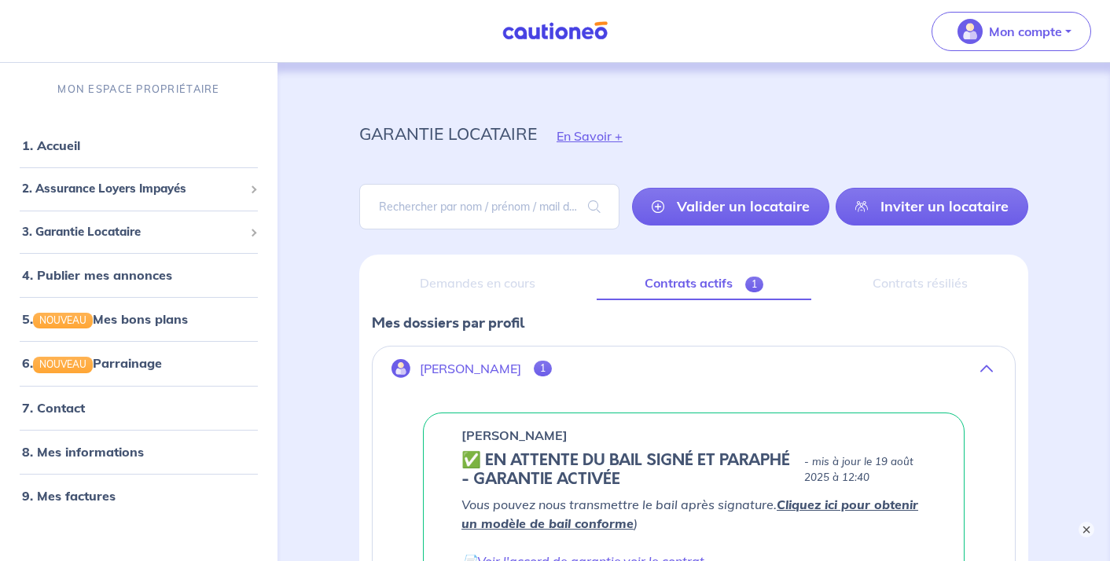  What do you see at coordinates (51, 145) in the screenshot?
I see `a: 1. Accueil` at bounding box center [51, 145].